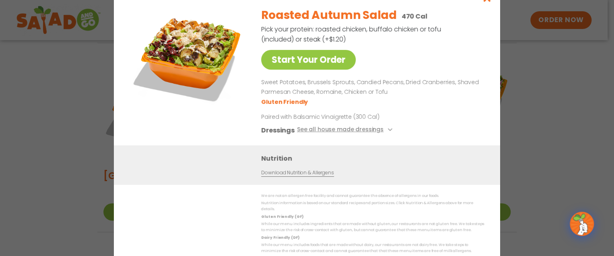  Describe the element at coordinates (308, 60) in the screenshot. I see `a: Start Your Order` at that location.